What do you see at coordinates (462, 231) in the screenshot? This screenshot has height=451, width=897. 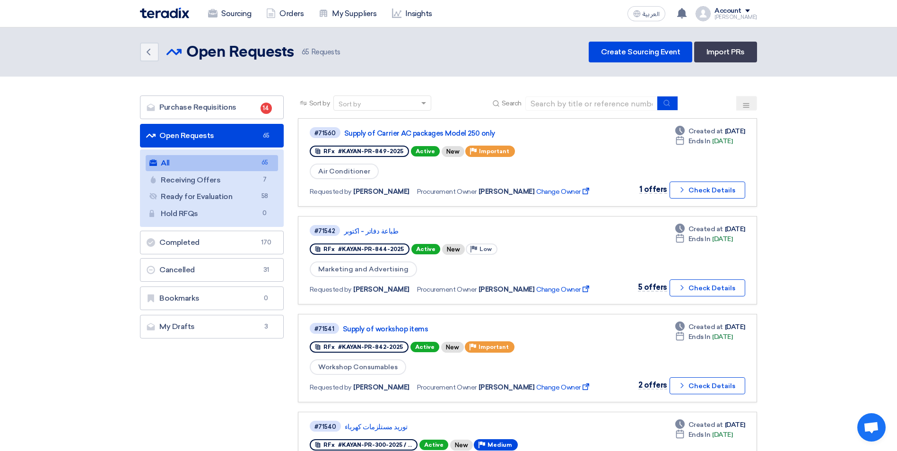 I see `a: طباعة دفاتر - اكتوبر` at bounding box center [462, 231].